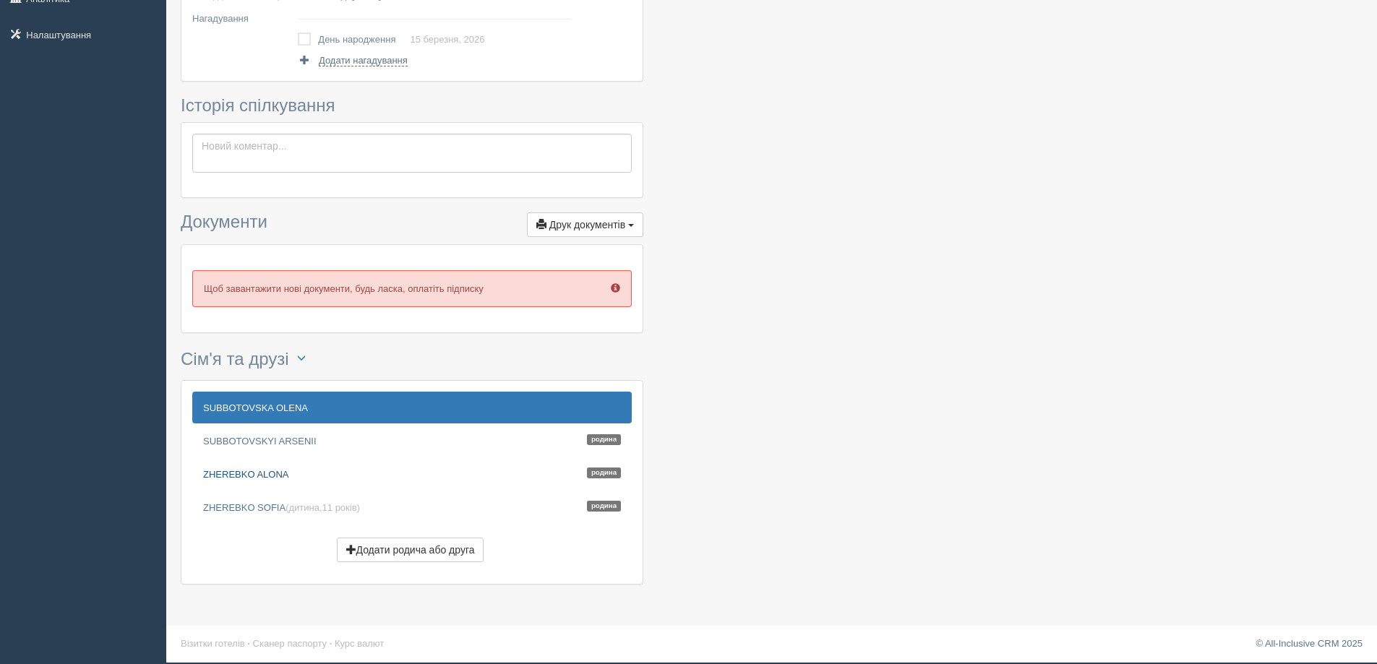 The image size is (1377, 664). I want to click on p: Щоб завантажити нові документи, будь ласка, оплатіть підписку, so click(412, 288).